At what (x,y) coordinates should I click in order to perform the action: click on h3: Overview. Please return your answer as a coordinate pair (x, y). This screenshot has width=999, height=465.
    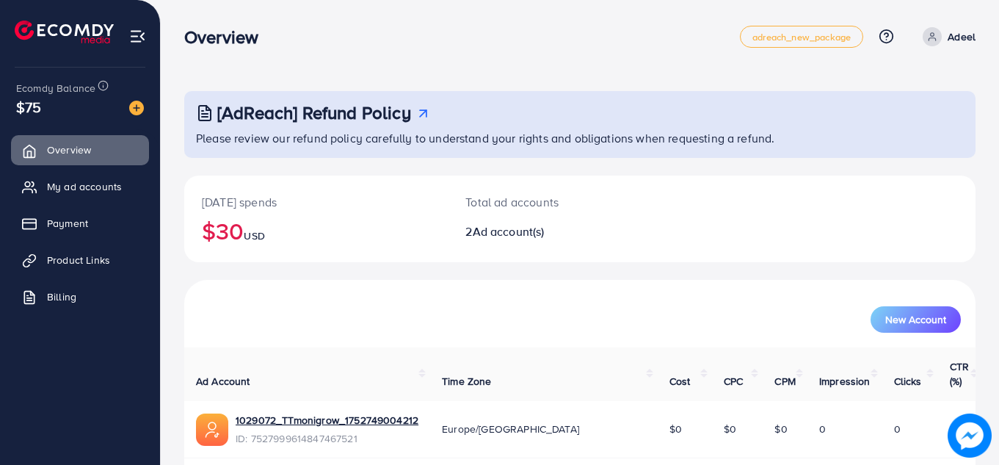
    Looking at the image, I should click on (227, 37).